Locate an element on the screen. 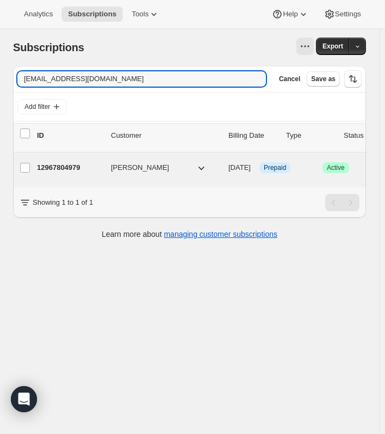 The image size is (385, 434). button: Settings is located at coordinates (343, 14).